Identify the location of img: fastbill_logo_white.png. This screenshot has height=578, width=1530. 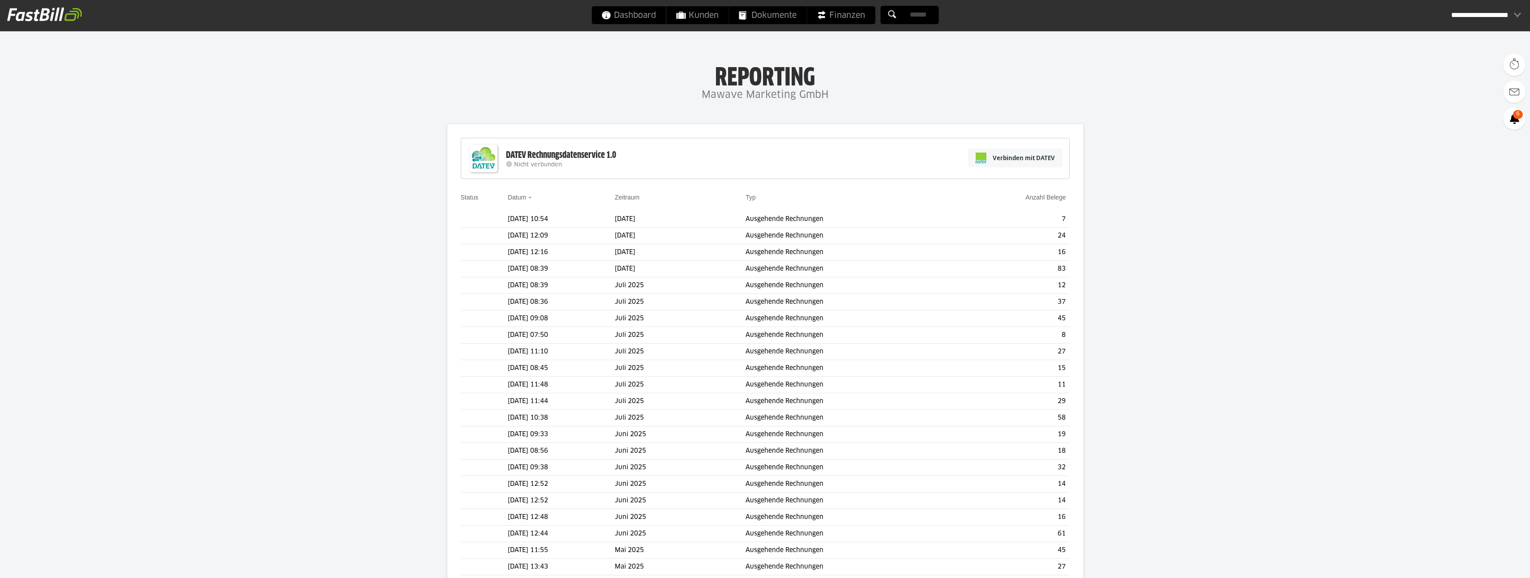
(44, 14).